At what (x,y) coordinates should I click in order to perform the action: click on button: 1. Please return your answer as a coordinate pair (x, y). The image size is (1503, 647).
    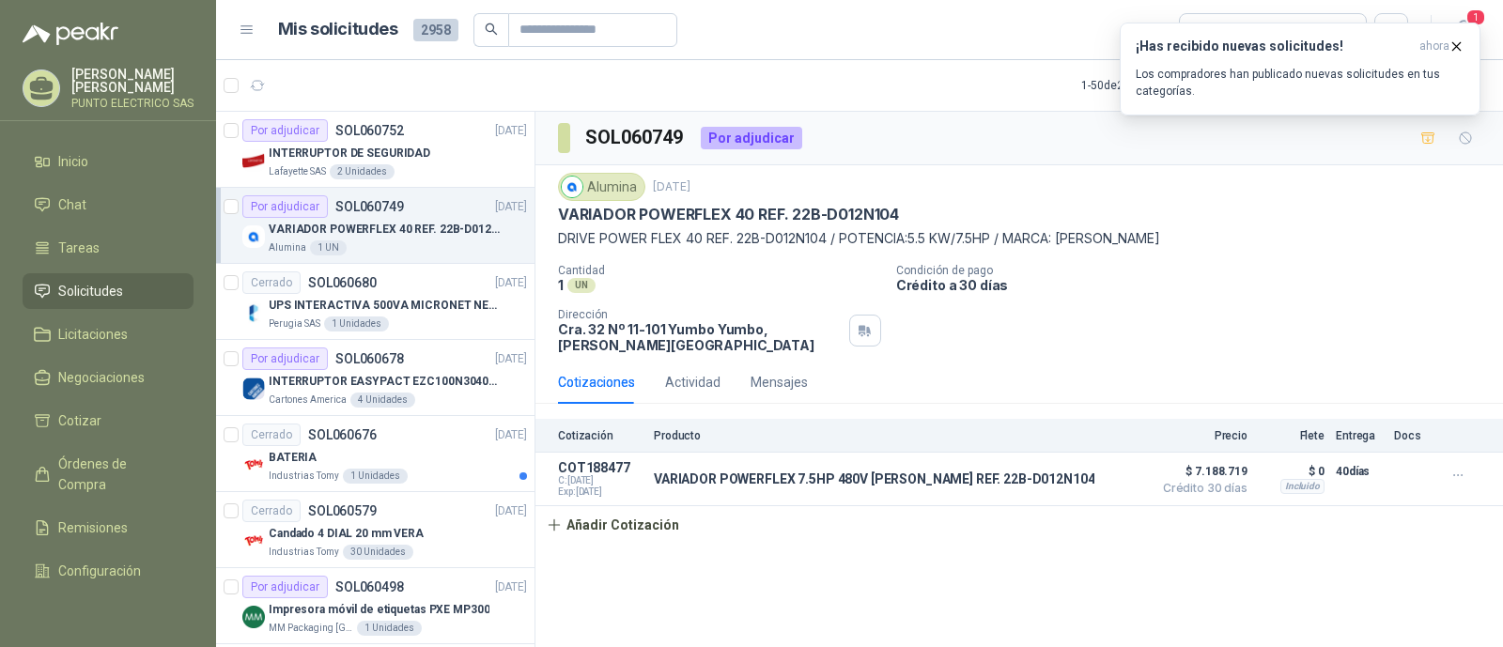
    Looking at the image, I should click on (1464, 30).